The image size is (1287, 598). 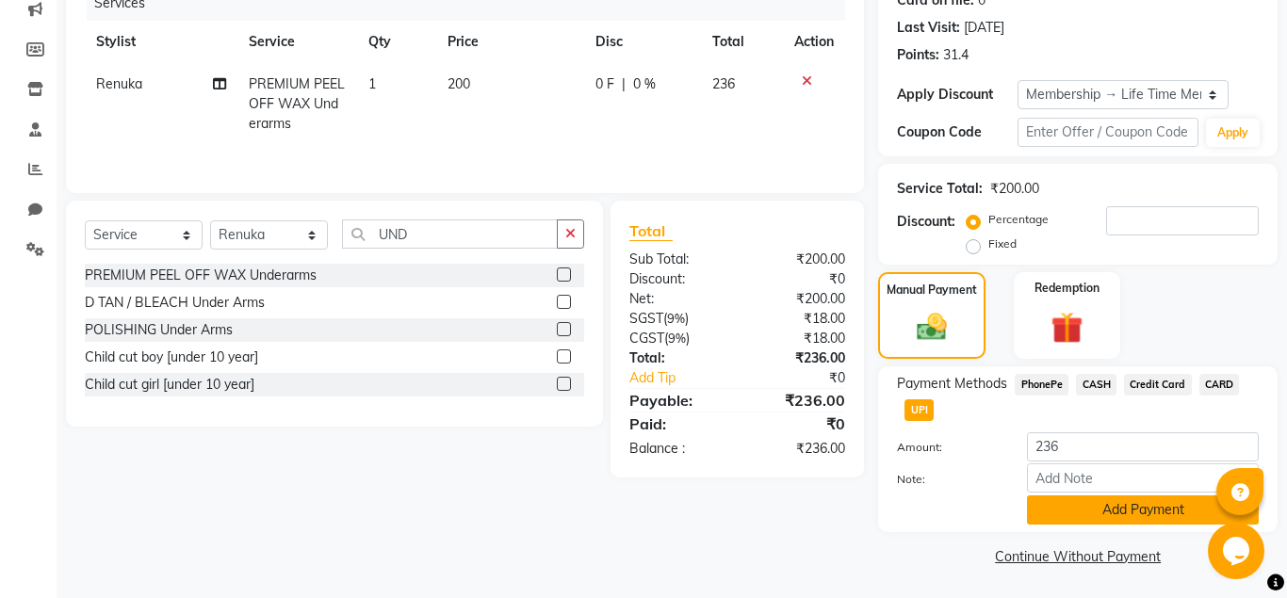 What do you see at coordinates (1143, 510) in the screenshot?
I see `button: Add Payment` at bounding box center [1143, 510].